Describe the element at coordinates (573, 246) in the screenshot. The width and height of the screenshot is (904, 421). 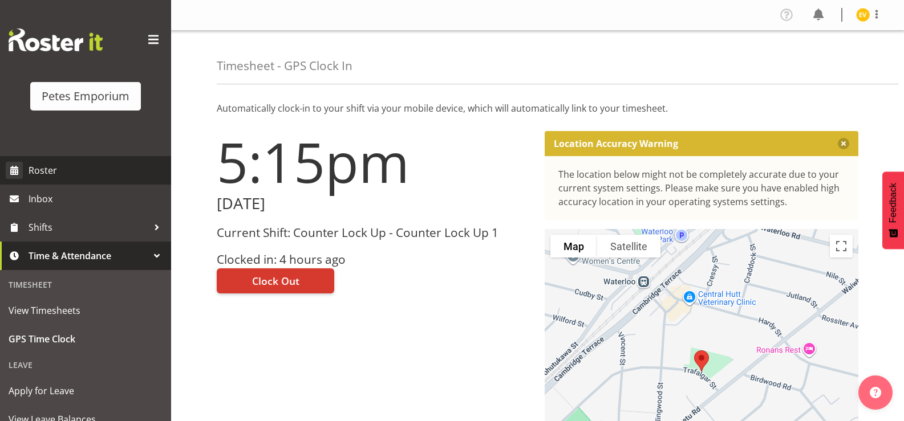
I see `button: Show street map` at that location.